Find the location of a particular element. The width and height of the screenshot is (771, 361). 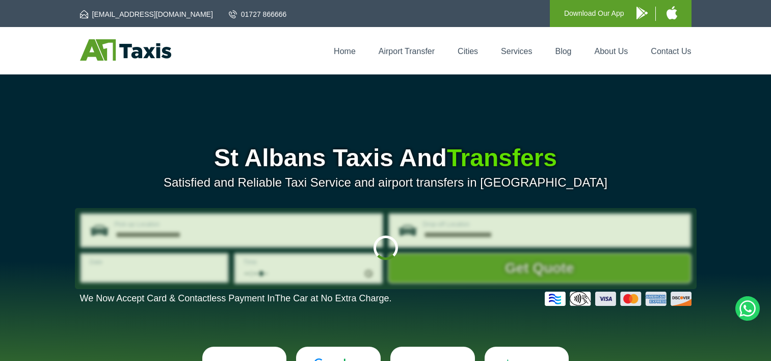

h1: St Albans Taxis And is located at coordinates (386, 158).